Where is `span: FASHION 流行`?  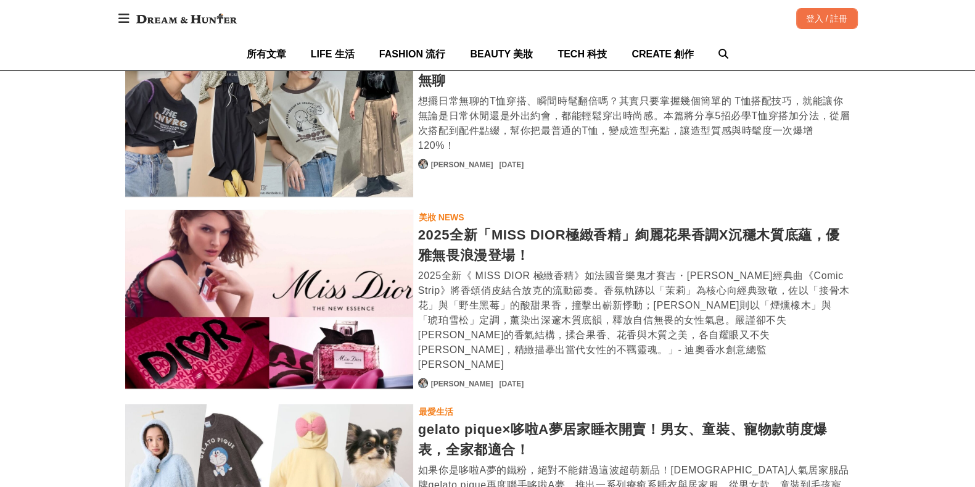 span: FASHION 流行 is located at coordinates (413, 54).